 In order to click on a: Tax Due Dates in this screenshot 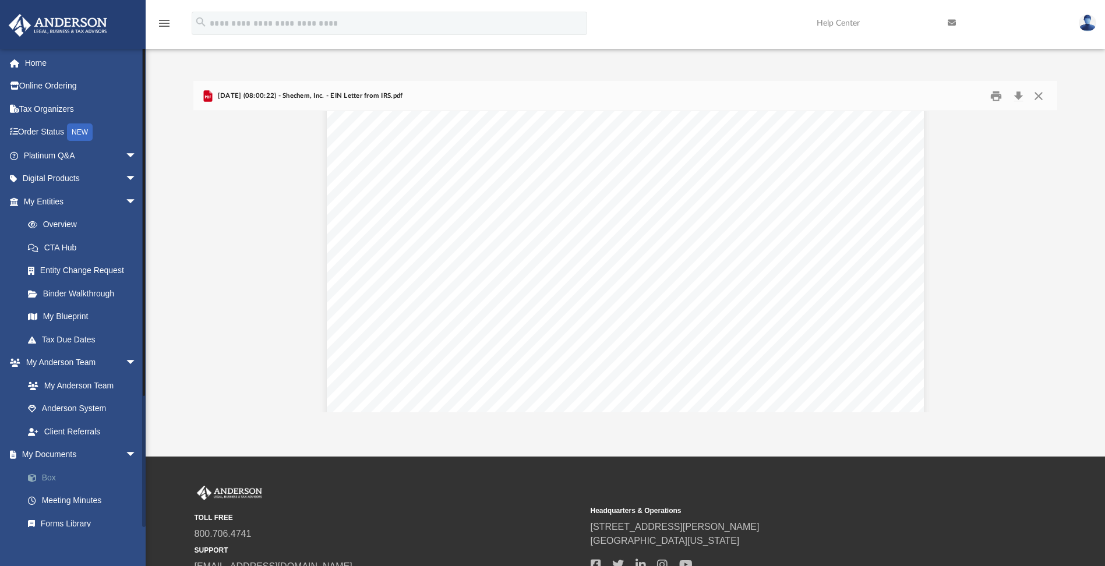, I will do `click(85, 339)`.